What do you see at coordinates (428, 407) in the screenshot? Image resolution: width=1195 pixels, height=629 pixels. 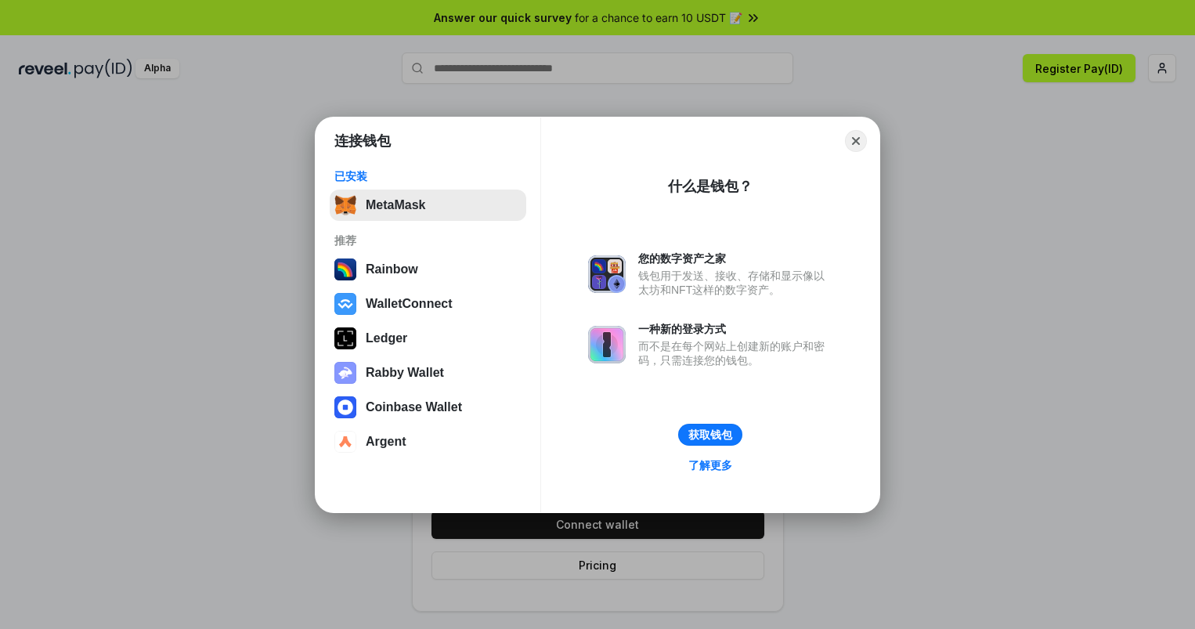 I see `button: Coinbase Wallet` at bounding box center [428, 407].